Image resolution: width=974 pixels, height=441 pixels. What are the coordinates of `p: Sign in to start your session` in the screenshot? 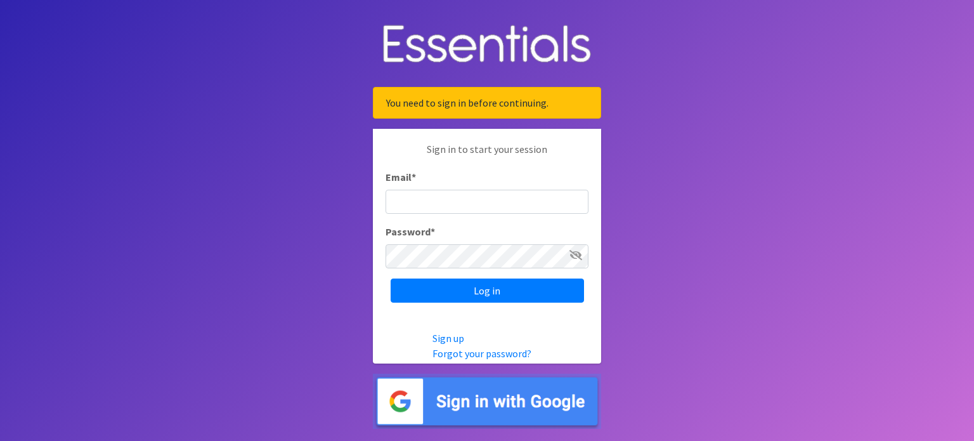 It's located at (487, 155).